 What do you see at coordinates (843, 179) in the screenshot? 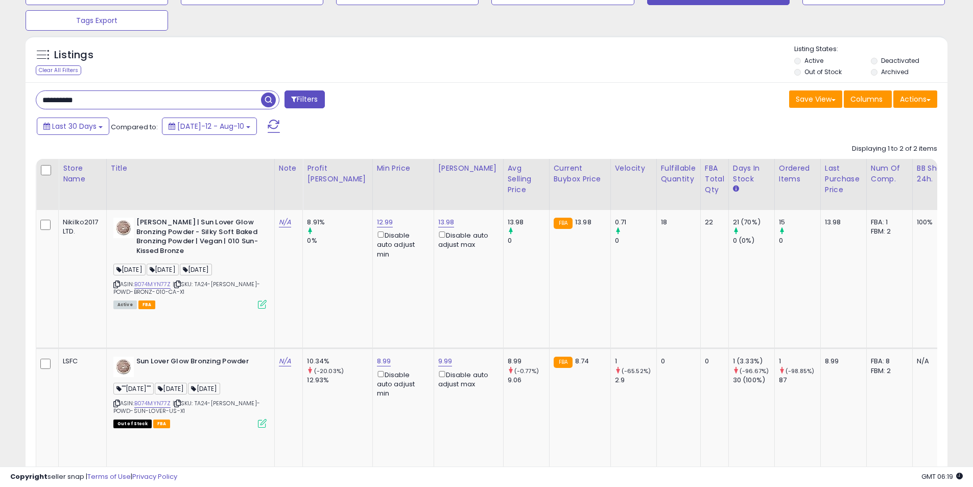
I see `div: Last Purchase Price` at bounding box center [843, 179].